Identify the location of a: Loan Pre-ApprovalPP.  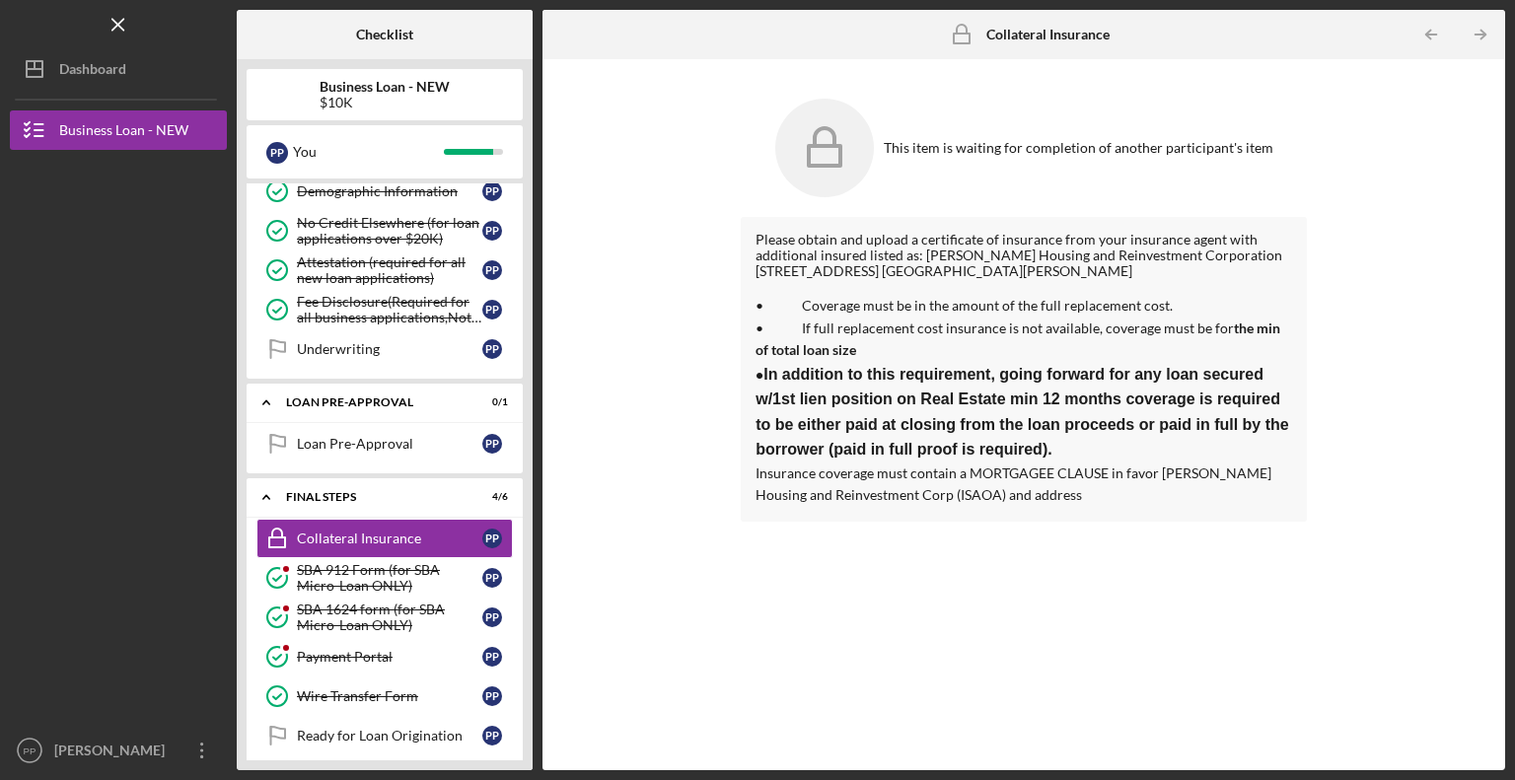
(385, 444).